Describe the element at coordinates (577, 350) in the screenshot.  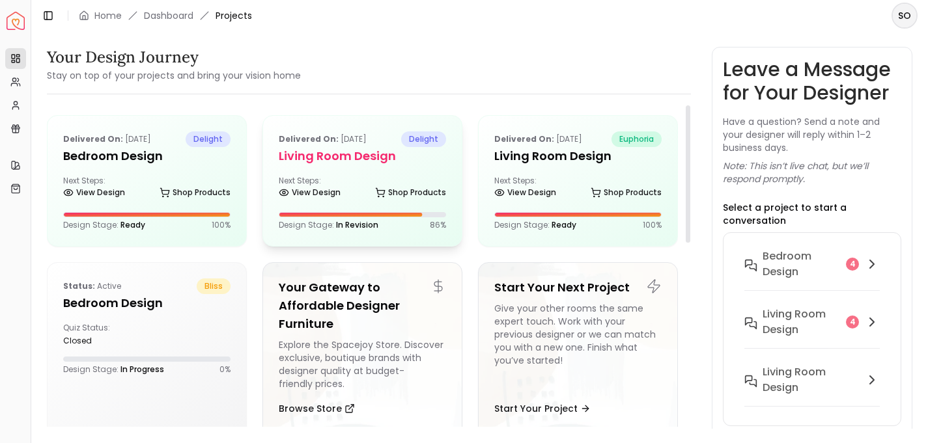
I see `a: Start Your Next ProjectGive your other rooms the same expert touch. Work with your previous desig...` at that location.